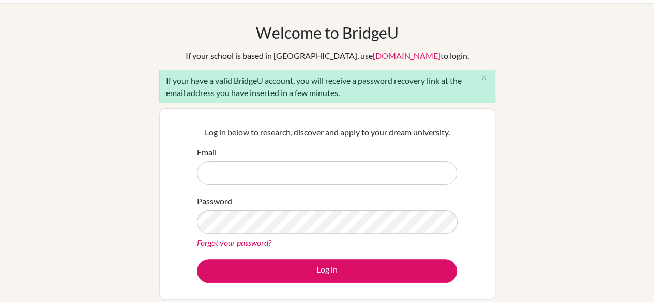 The height and width of the screenshot is (302, 654). What do you see at coordinates (484, 78) in the screenshot?
I see `i: close` at bounding box center [484, 78].